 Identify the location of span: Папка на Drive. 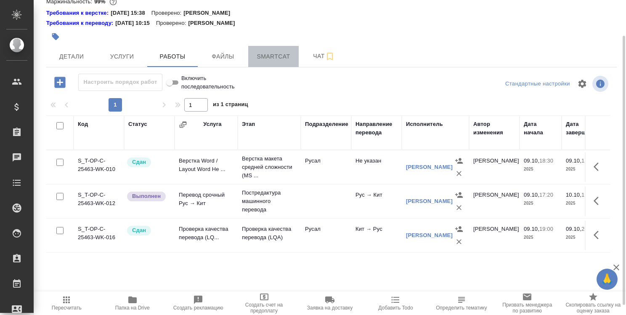
(133, 308).